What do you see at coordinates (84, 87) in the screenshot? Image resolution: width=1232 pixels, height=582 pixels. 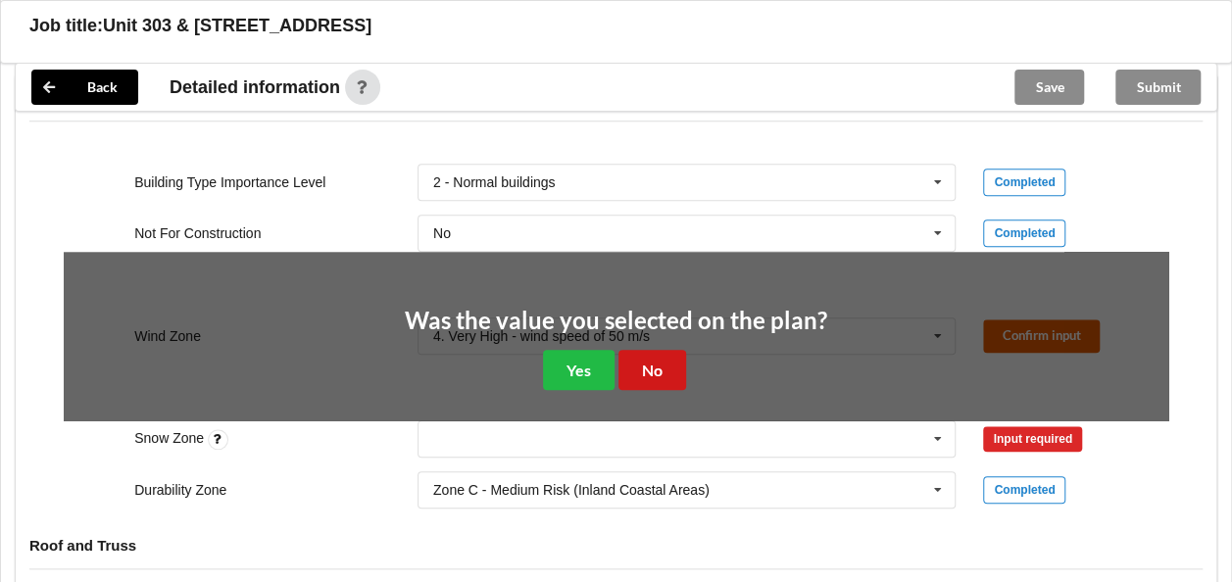 I see `button: Back` at bounding box center [84, 87].